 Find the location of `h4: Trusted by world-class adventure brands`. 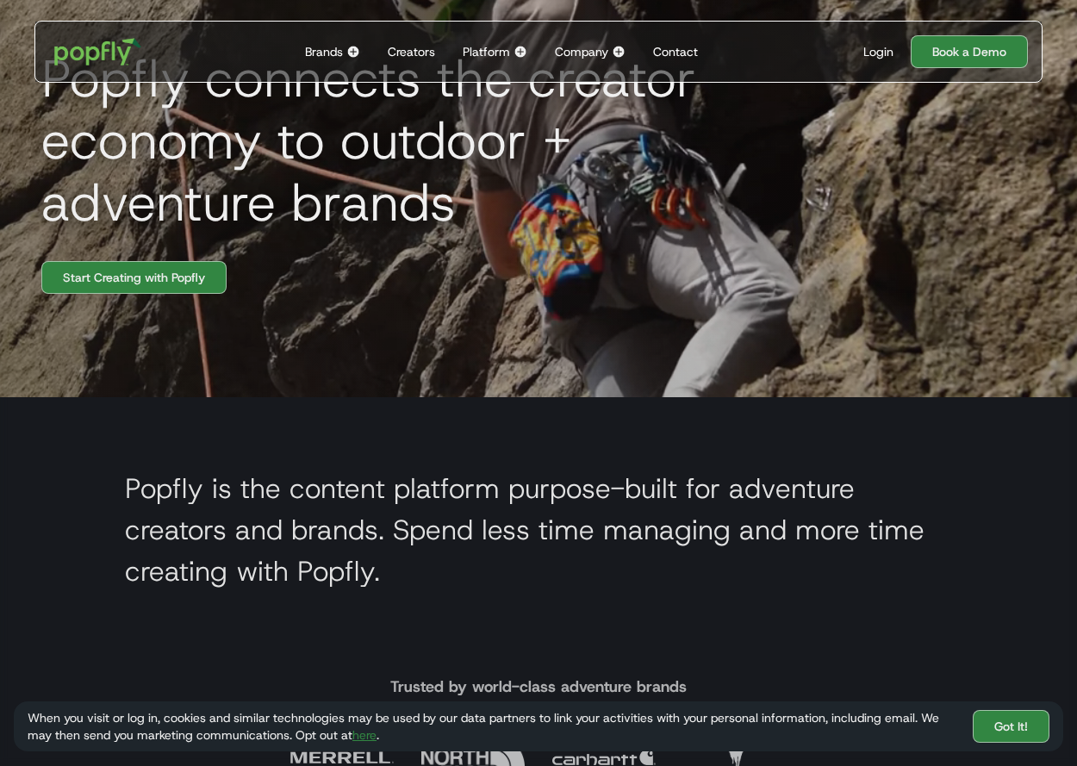

h4: Trusted by world-class adventure brands is located at coordinates (538, 687).